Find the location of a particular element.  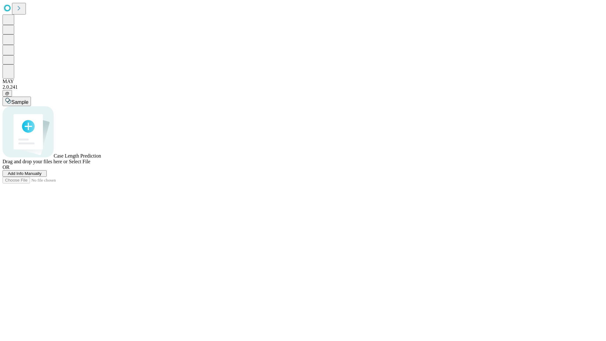

span: OR is located at coordinates (6, 167).